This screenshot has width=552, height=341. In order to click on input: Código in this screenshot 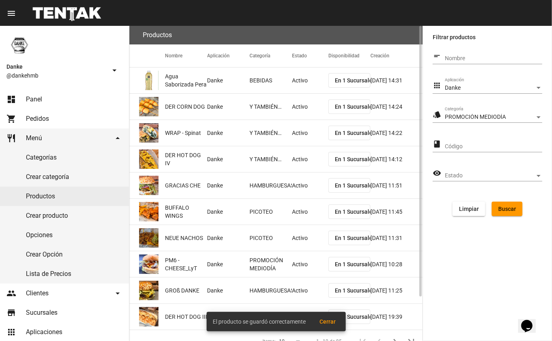, I will do `click(493, 147)`.